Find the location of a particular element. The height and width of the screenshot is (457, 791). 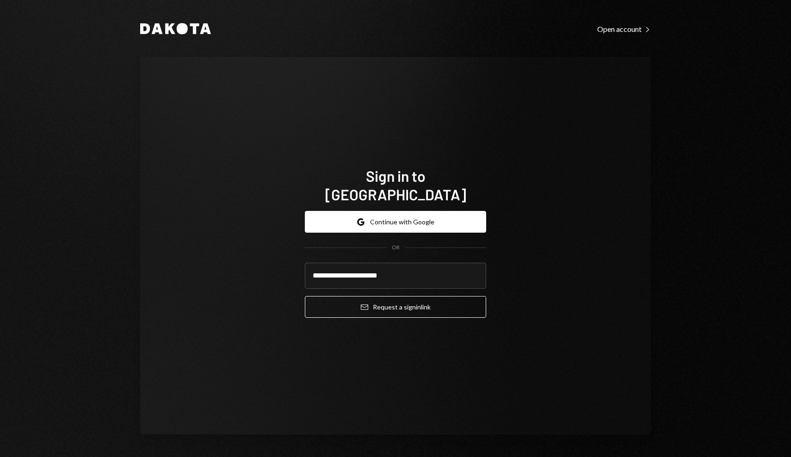

div: OR is located at coordinates (396, 248).